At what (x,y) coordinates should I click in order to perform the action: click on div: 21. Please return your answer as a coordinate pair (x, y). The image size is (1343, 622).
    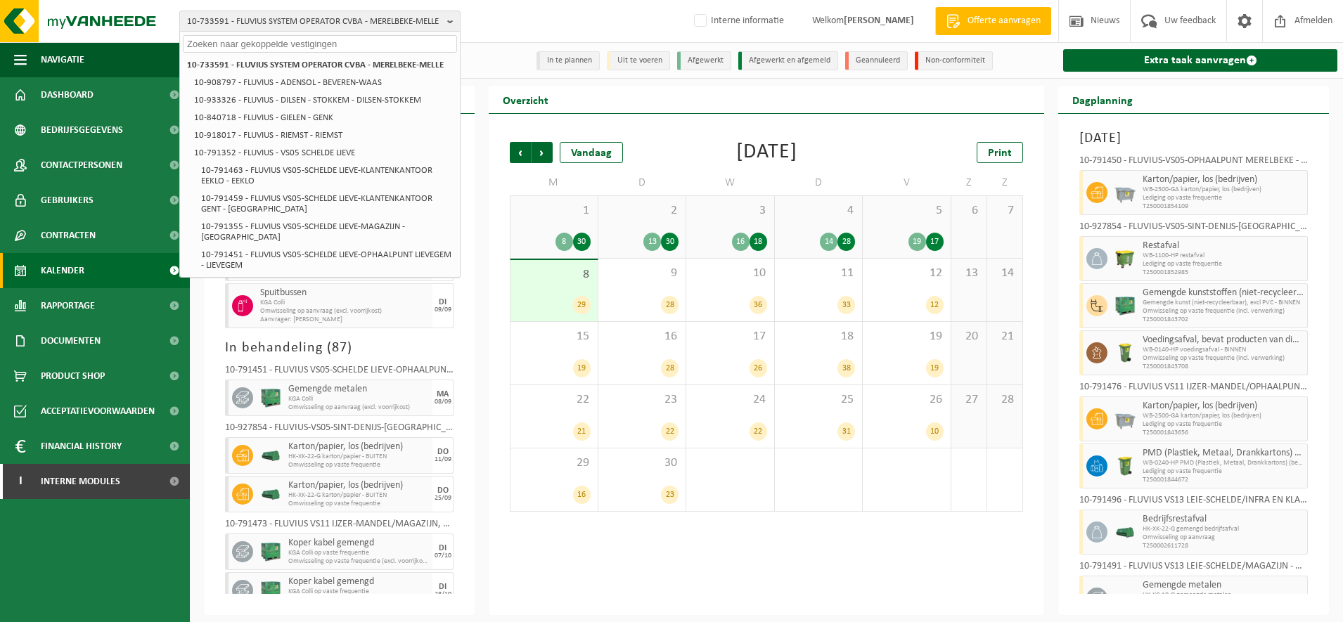
    Looking at the image, I should click on (581, 432).